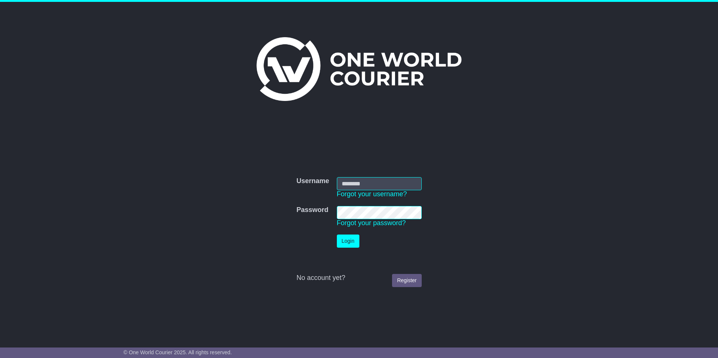  I want to click on label: Username, so click(312, 181).